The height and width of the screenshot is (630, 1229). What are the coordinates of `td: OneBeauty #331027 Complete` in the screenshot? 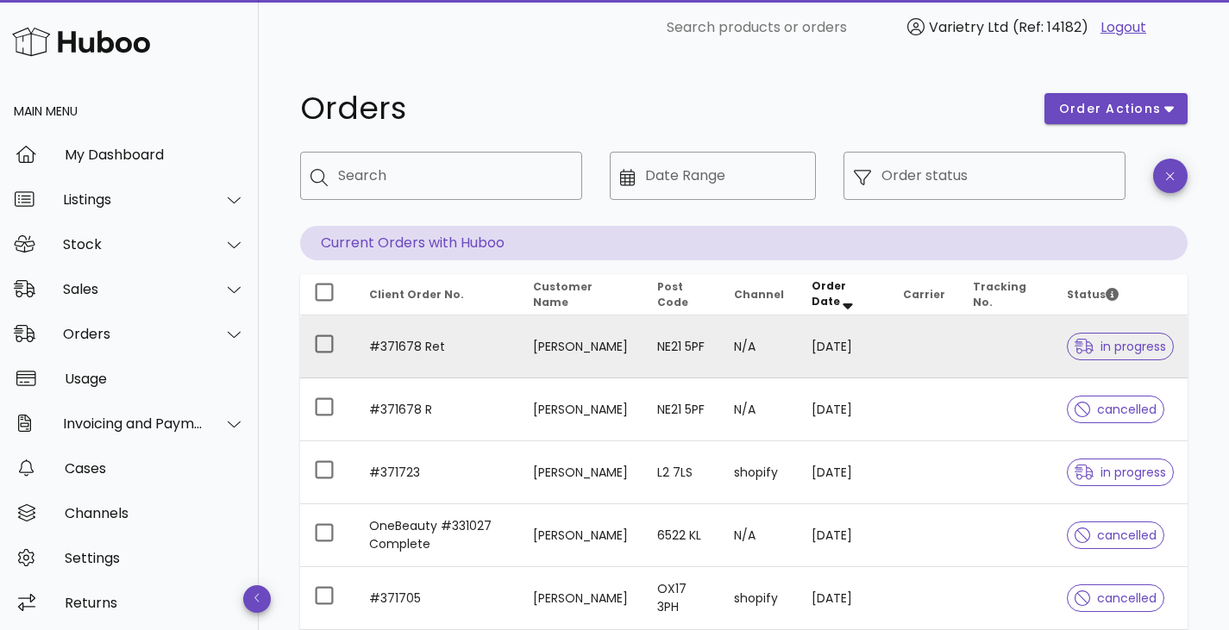 It's located at (437, 536).